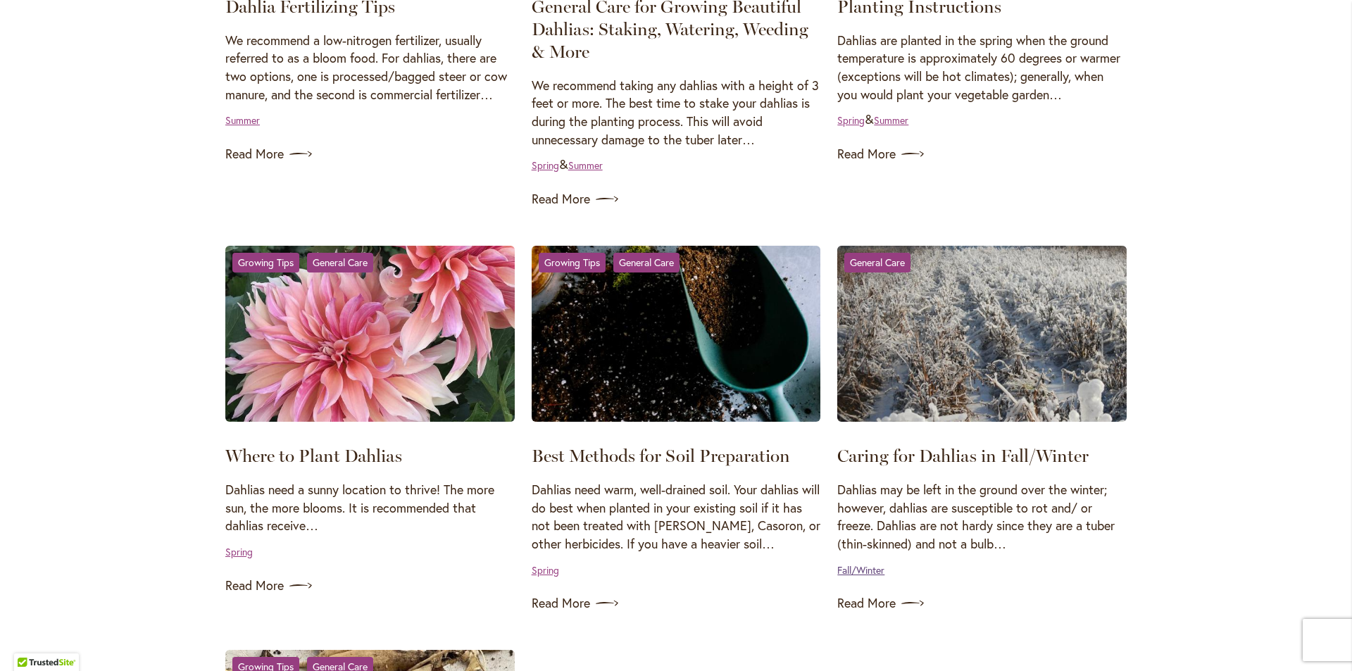 The height and width of the screenshot is (671, 1352). What do you see at coordinates (860, 570) in the screenshot?
I see `a: Fall/Winter` at bounding box center [860, 570].